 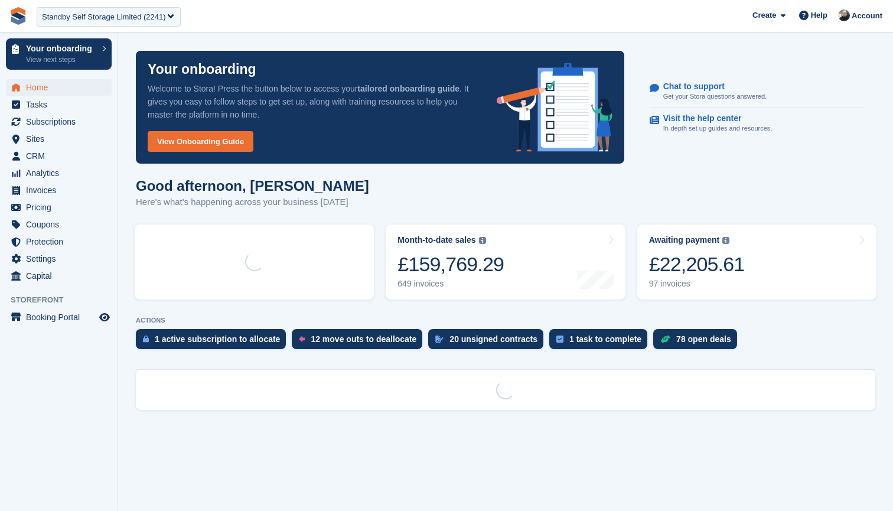 What do you see at coordinates (61, 317) in the screenshot?
I see `span: Booking Portal` at bounding box center [61, 317].